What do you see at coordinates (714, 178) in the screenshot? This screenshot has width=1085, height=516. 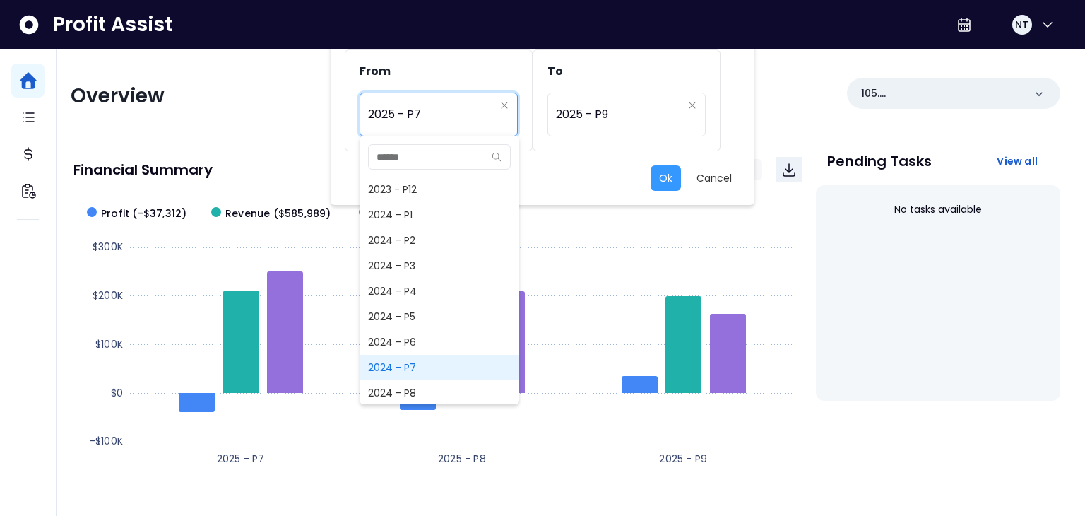 I see `button: Cancel` at bounding box center [714, 178].